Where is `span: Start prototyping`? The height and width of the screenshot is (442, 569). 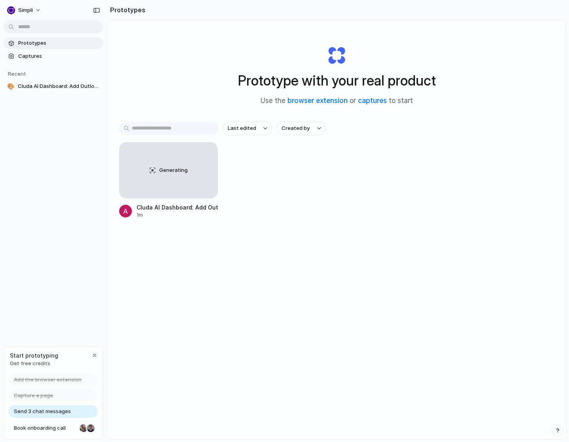
span: Start prototyping is located at coordinates (34, 355).